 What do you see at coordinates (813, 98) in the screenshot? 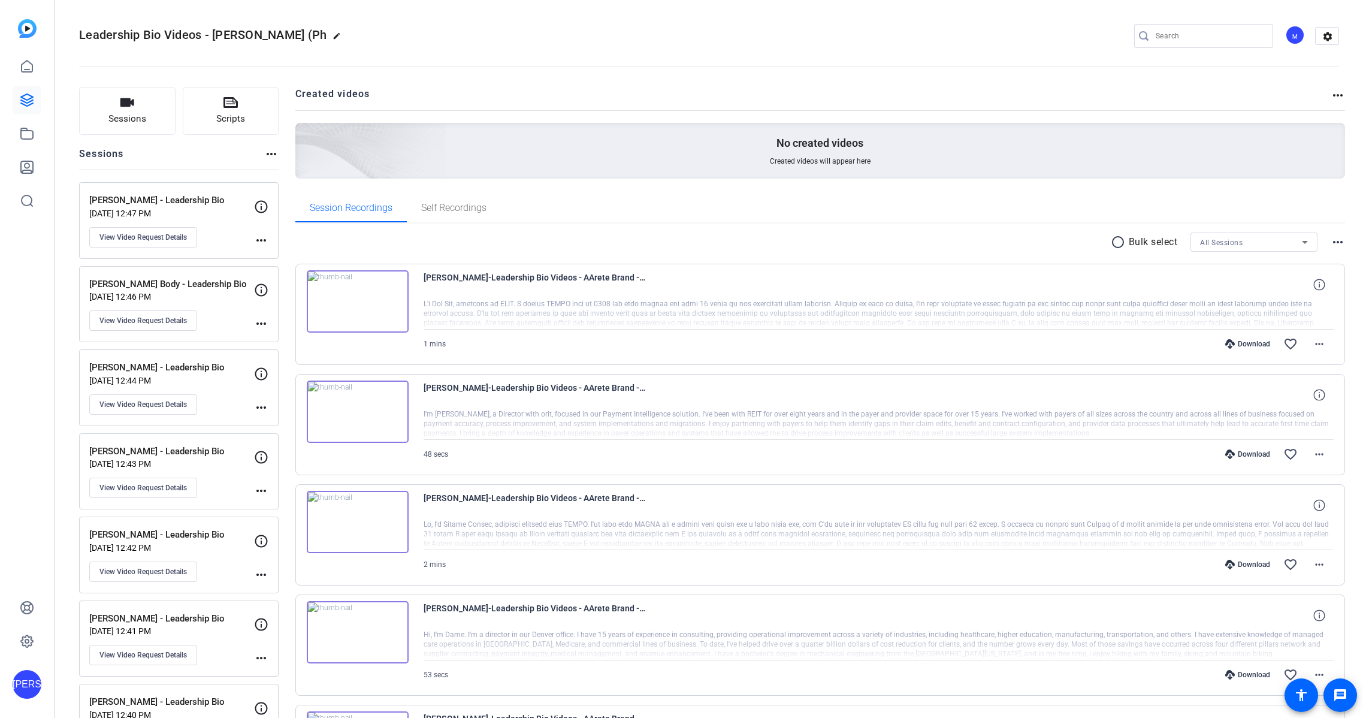
I see `h2: Created videos` at bounding box center [813, 98].